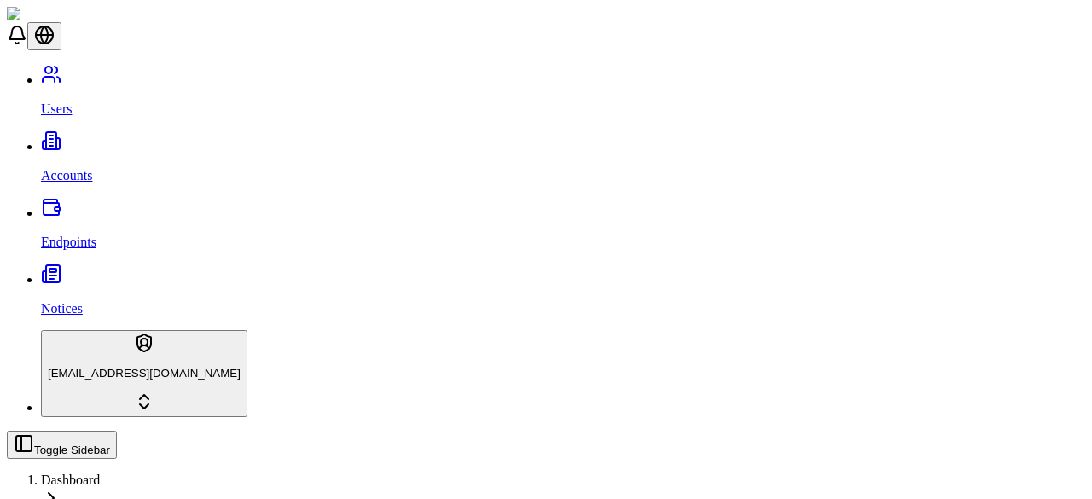  I want to click on p: Users, so click(563, 109).